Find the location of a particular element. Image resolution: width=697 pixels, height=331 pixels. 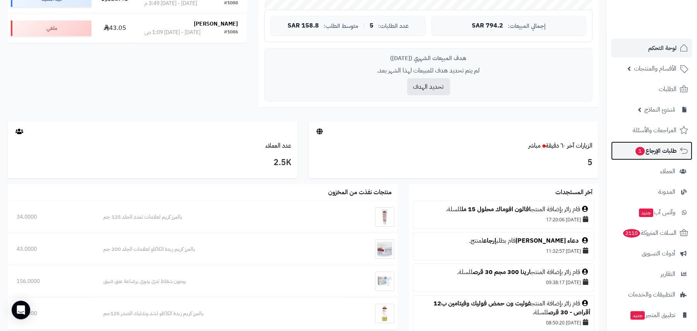

div: بيجون شفاط ثدى يدوى برضاعة عنق ضيق is located at coordinates (219, 281).